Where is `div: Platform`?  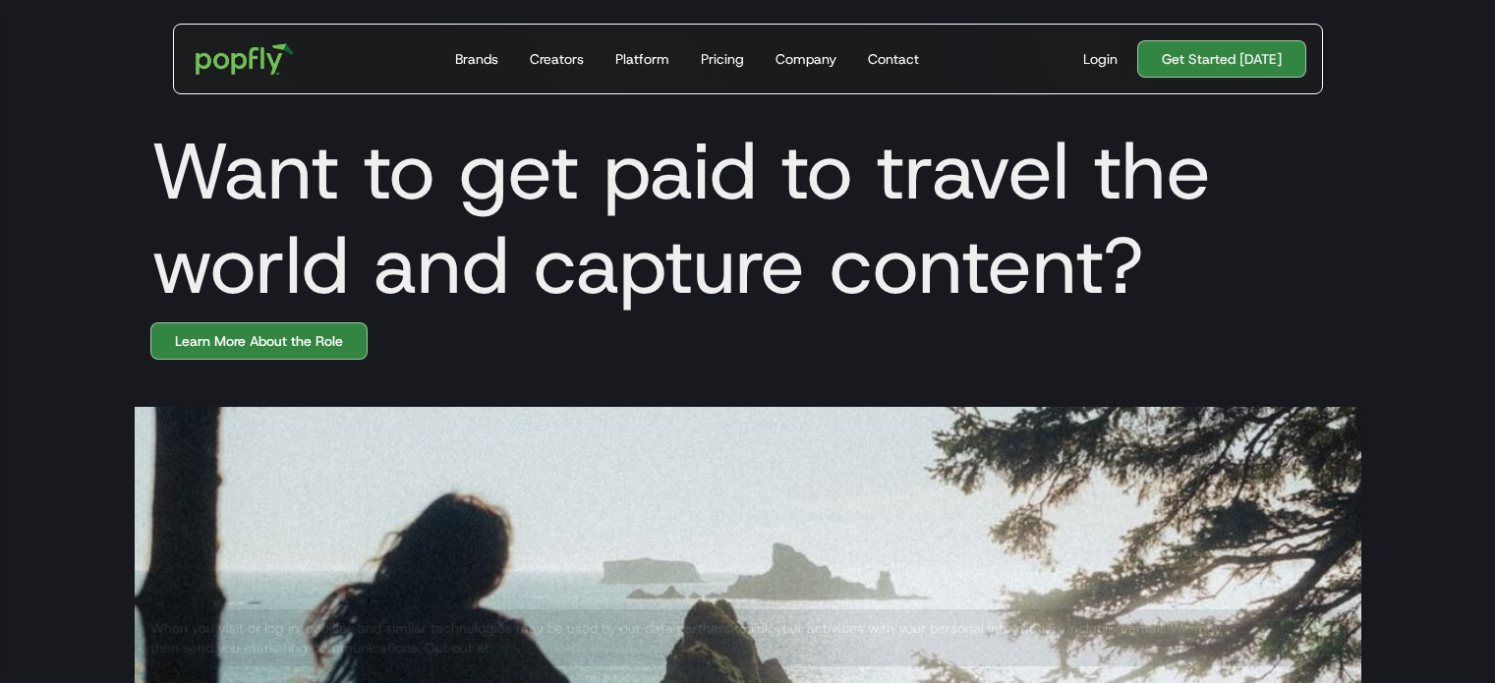
div: Platform is located at coordinates (642, 59).